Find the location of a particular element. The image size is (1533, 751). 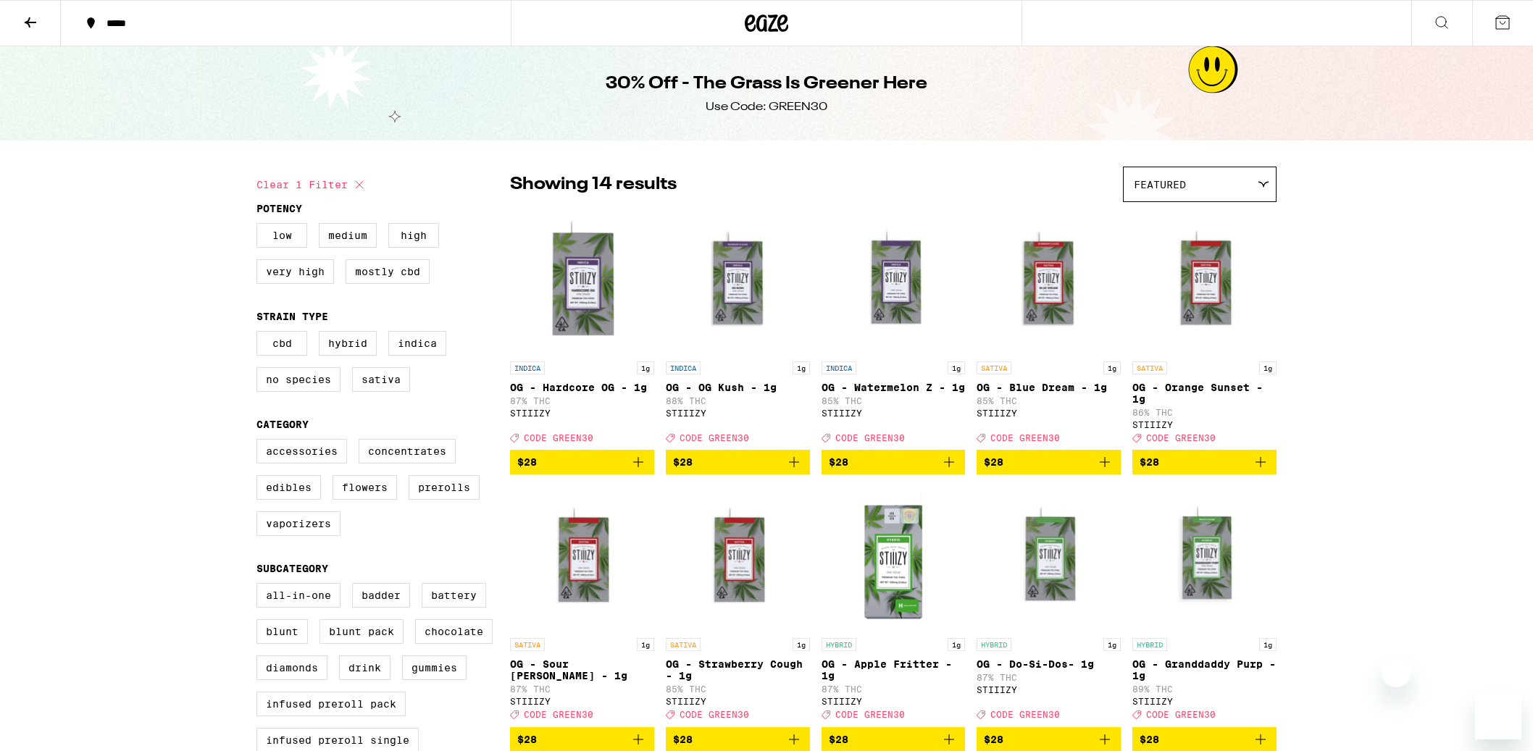

img: STIIIZY - OG - Sour Tangie - 1g is located at coordinates (582, 559).